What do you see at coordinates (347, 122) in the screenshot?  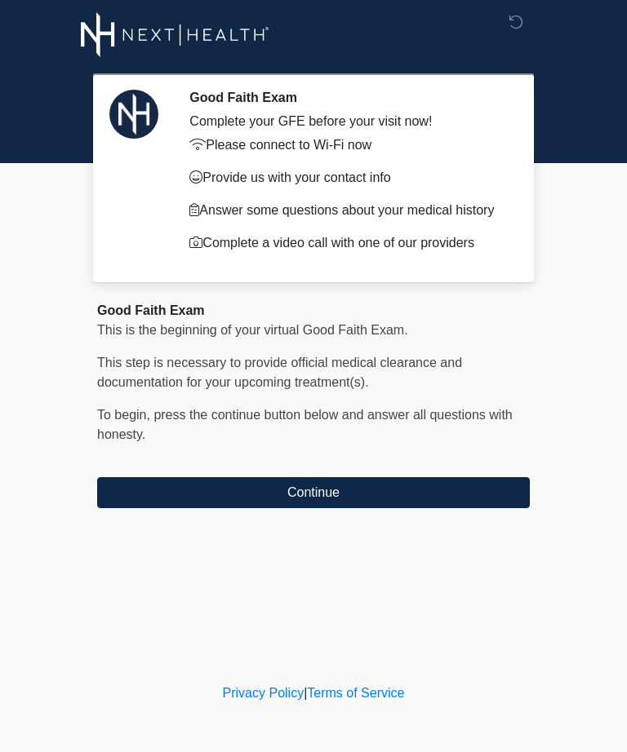 I see `div: Complete your GFE before your visit now!` at bounding box center [347, 122].